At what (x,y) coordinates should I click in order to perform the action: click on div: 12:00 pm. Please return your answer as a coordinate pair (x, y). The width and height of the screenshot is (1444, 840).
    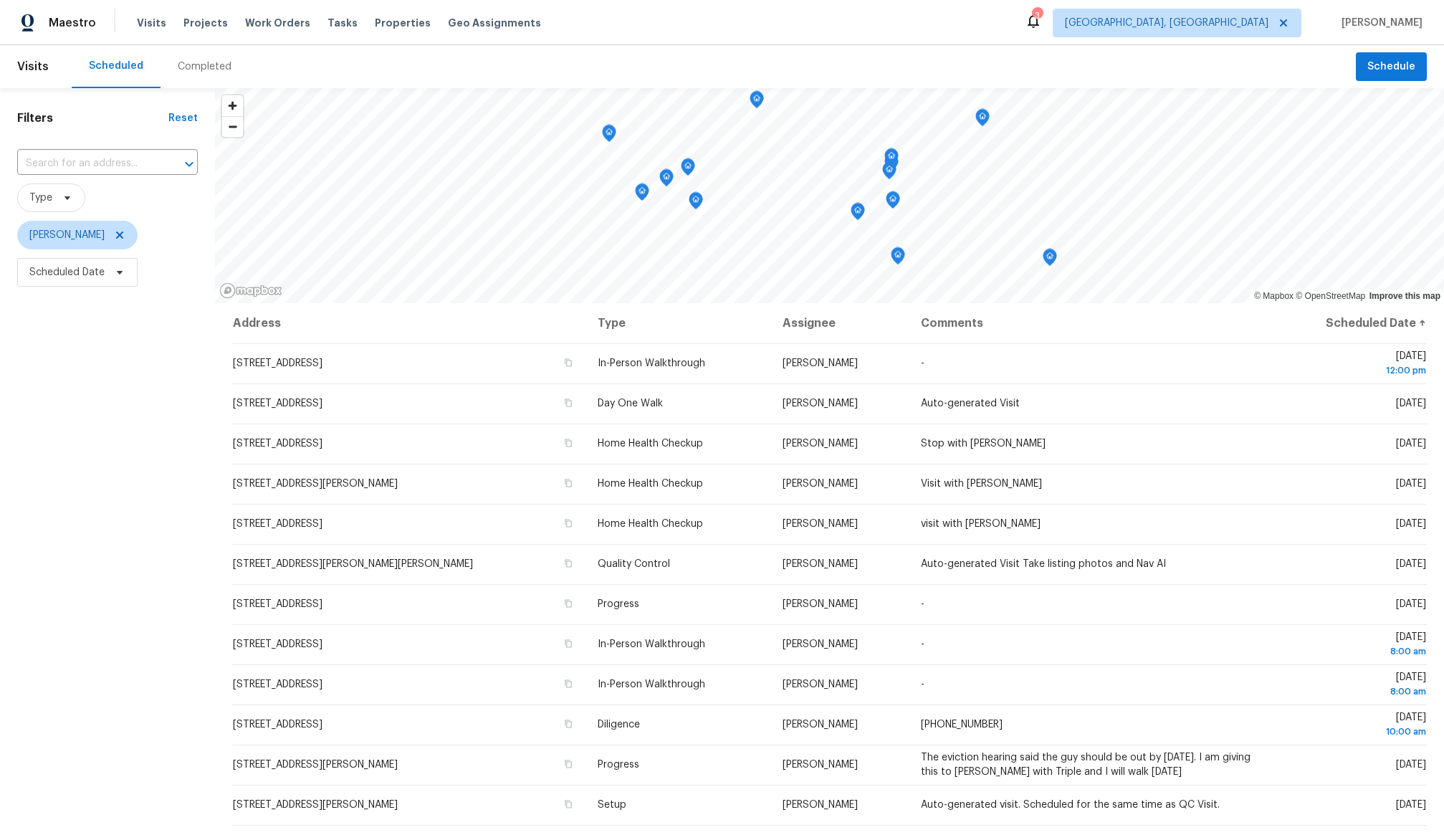
    Looking at the image, I should click on (1353, 370).